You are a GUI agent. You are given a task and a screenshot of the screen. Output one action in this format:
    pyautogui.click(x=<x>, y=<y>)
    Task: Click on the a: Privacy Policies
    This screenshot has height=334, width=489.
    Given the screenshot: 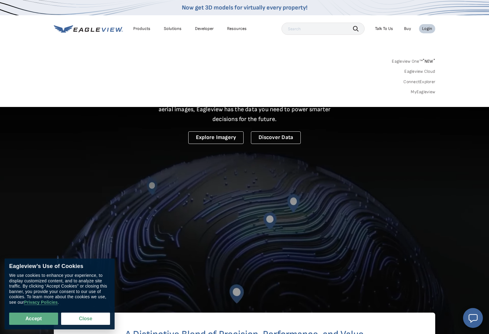 What is the action you would take?
    pyautogui.click(x=41, y=303)
    